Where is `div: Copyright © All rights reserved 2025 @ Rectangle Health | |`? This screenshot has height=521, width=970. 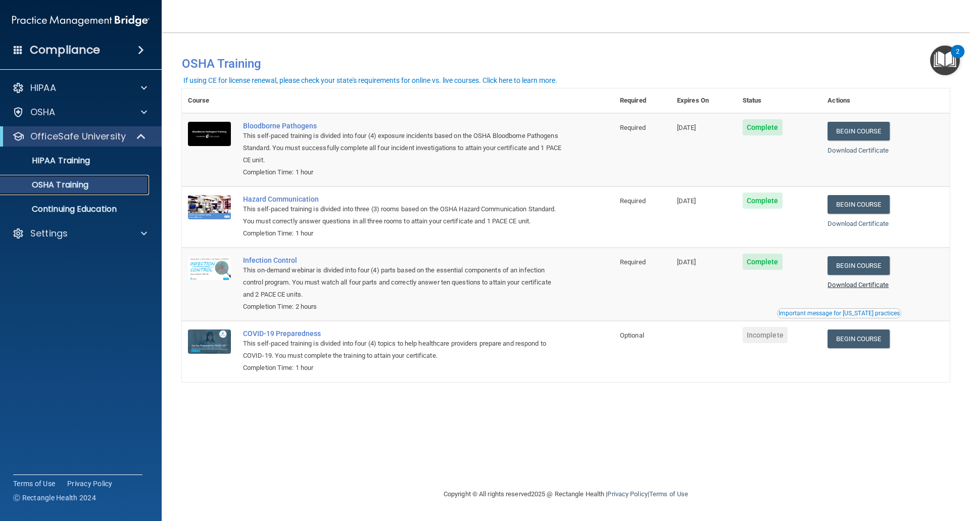
div: Copyright © All rights reserved 2025 @ Rectangle Health | | is located at coordinates (566, 494).